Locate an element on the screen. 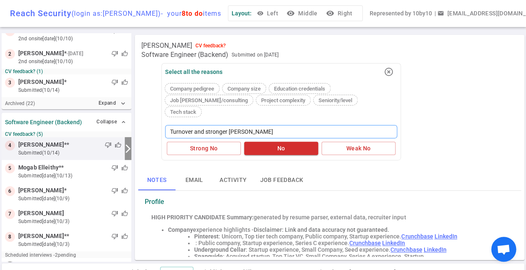 The width and height of the screenshot is (526, 270). strong: Software Engineer (Backend) is located at coordinates (43, 122).